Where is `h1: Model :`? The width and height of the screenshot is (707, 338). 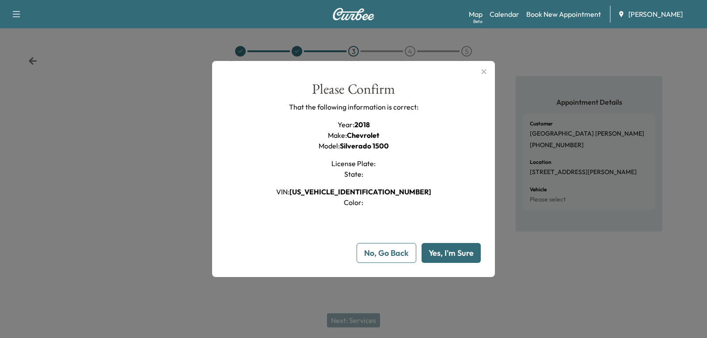
h1: Model : is located at coordinates (353, 146).